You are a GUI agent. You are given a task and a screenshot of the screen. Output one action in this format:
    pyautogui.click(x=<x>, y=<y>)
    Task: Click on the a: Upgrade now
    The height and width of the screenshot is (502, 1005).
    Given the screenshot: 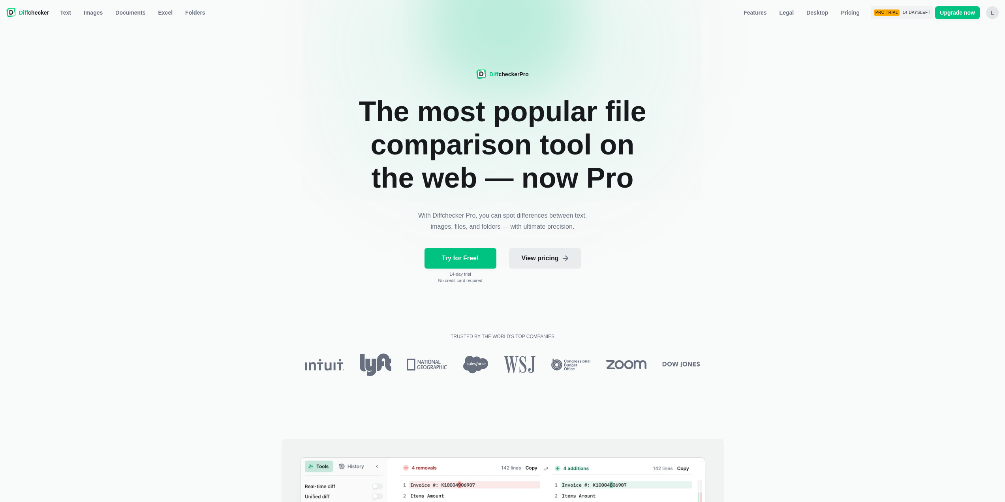 What is the action you would take?
    pyautogui.click(x=958, y=13)
    